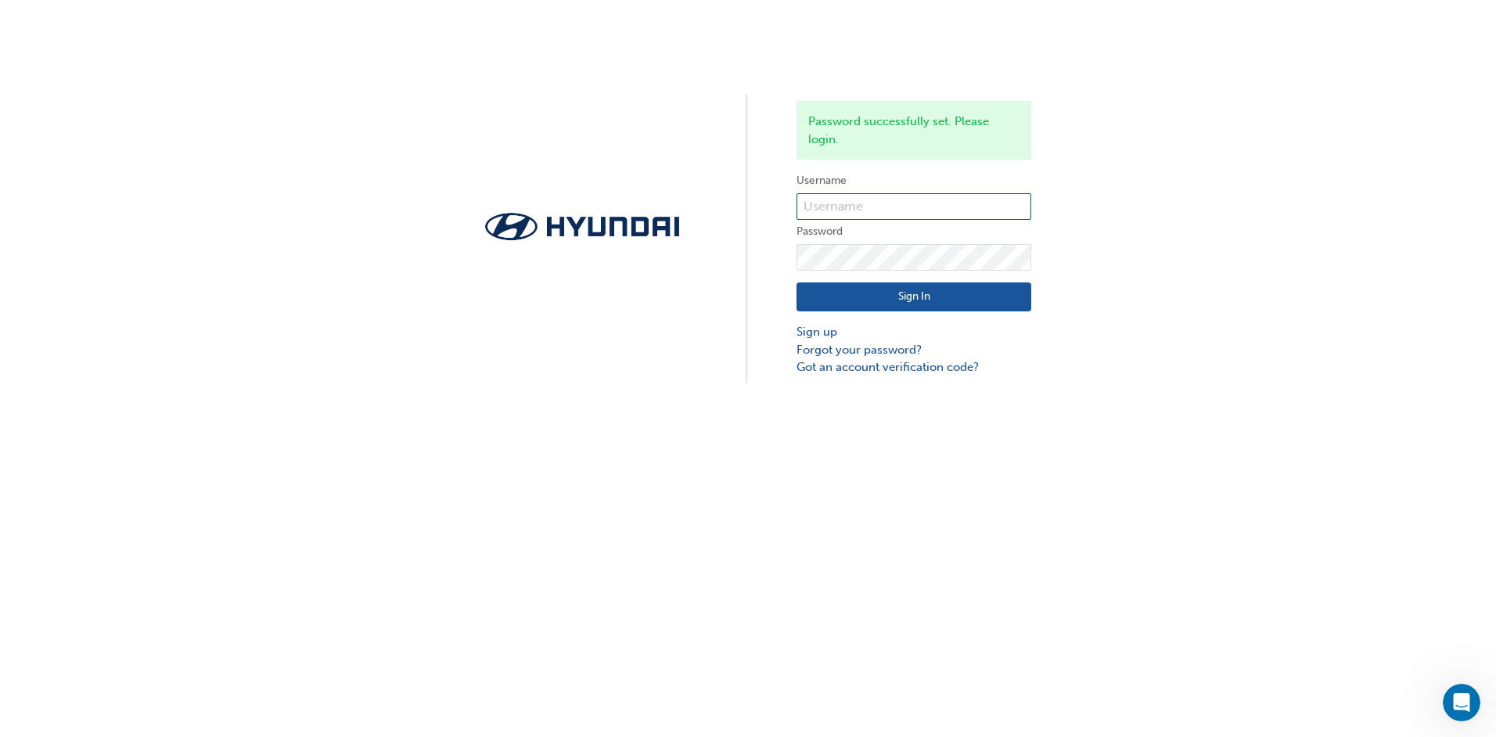 Image resolution: width=1496 pixels, height=737 pixels. Describe the element at coordinates (582, 226) in the screenshot. I see `img: Trak` at that location.